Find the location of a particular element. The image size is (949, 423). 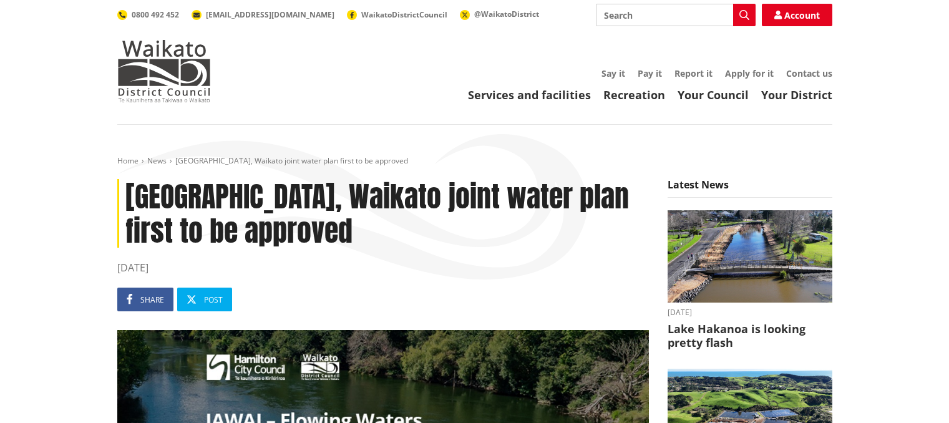

a: Services and facilities is located at coordinates (529, 95).